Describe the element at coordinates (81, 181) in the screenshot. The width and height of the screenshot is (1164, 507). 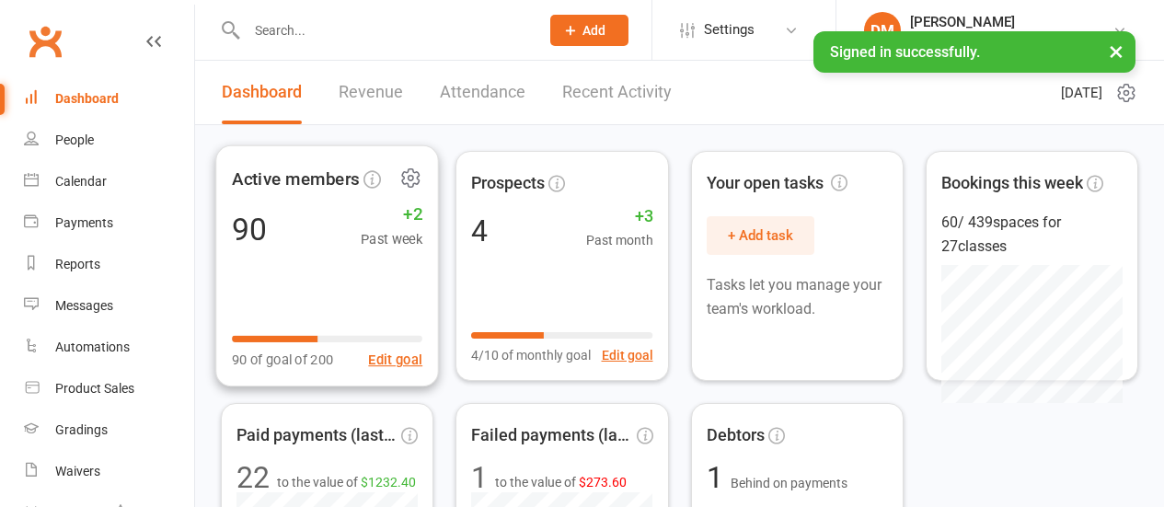
I see `div: Calendar` at that location.